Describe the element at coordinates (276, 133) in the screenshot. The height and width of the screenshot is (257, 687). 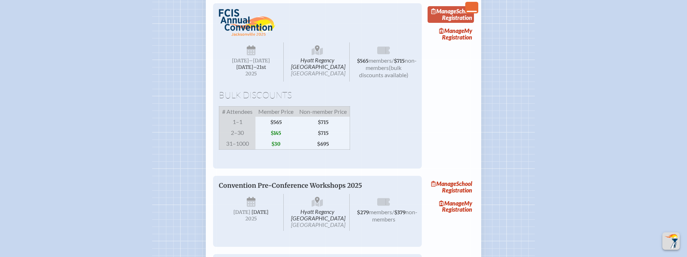
I see `span: $145` at that location.